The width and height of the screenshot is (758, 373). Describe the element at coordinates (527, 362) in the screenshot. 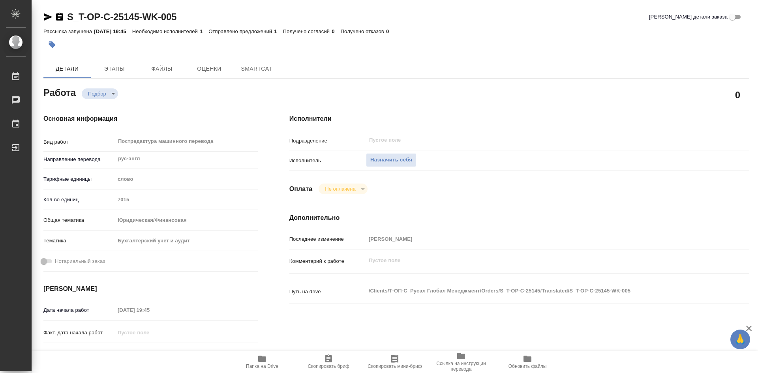

I see `button: Обновить файлы` at that location.